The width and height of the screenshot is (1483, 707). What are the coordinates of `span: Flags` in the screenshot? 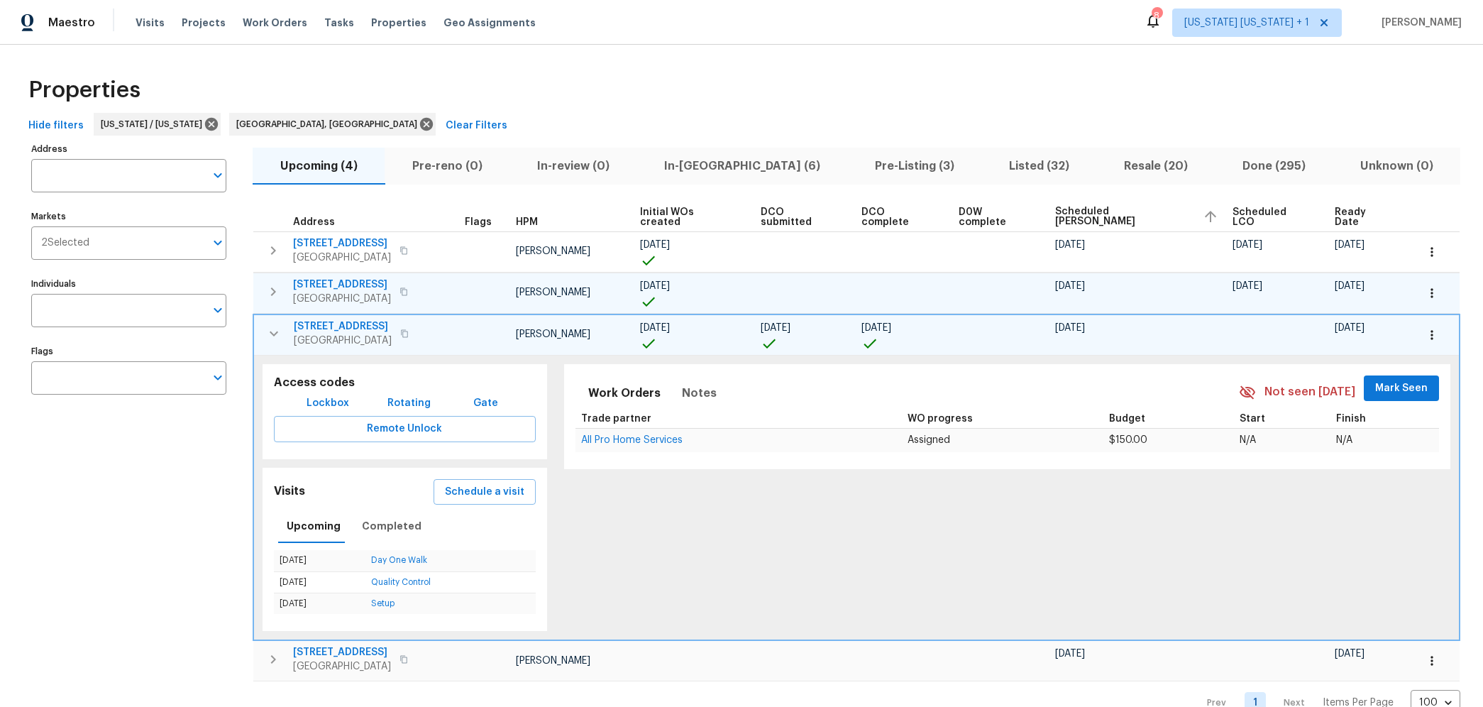 It's located at (478, 222).